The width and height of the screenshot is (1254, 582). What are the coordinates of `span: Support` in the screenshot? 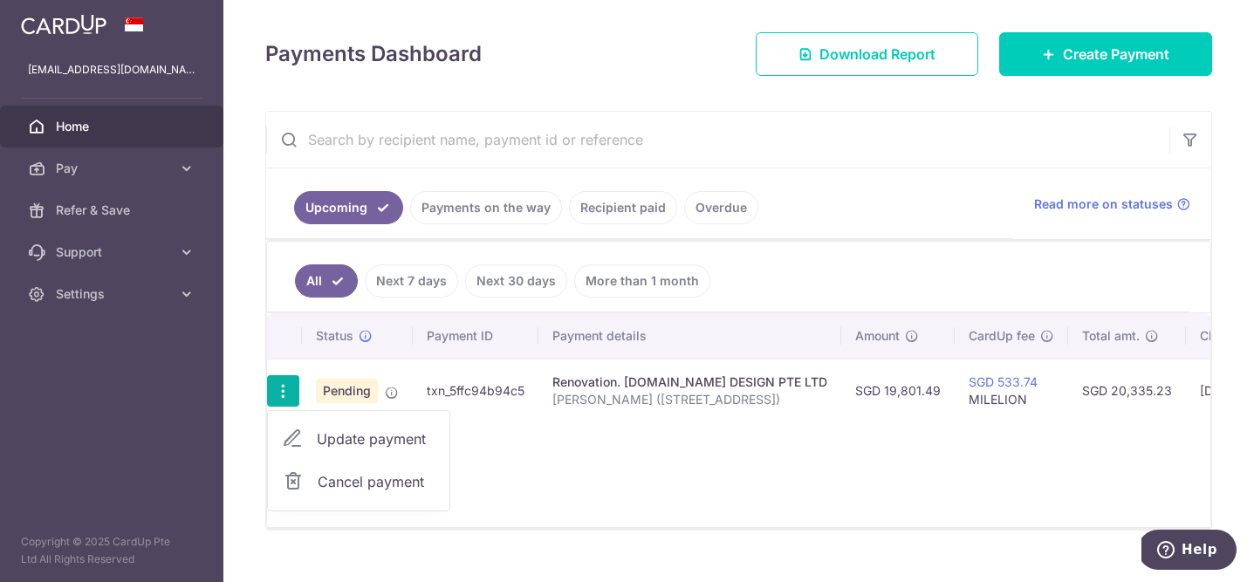 It's located at (113, 252).